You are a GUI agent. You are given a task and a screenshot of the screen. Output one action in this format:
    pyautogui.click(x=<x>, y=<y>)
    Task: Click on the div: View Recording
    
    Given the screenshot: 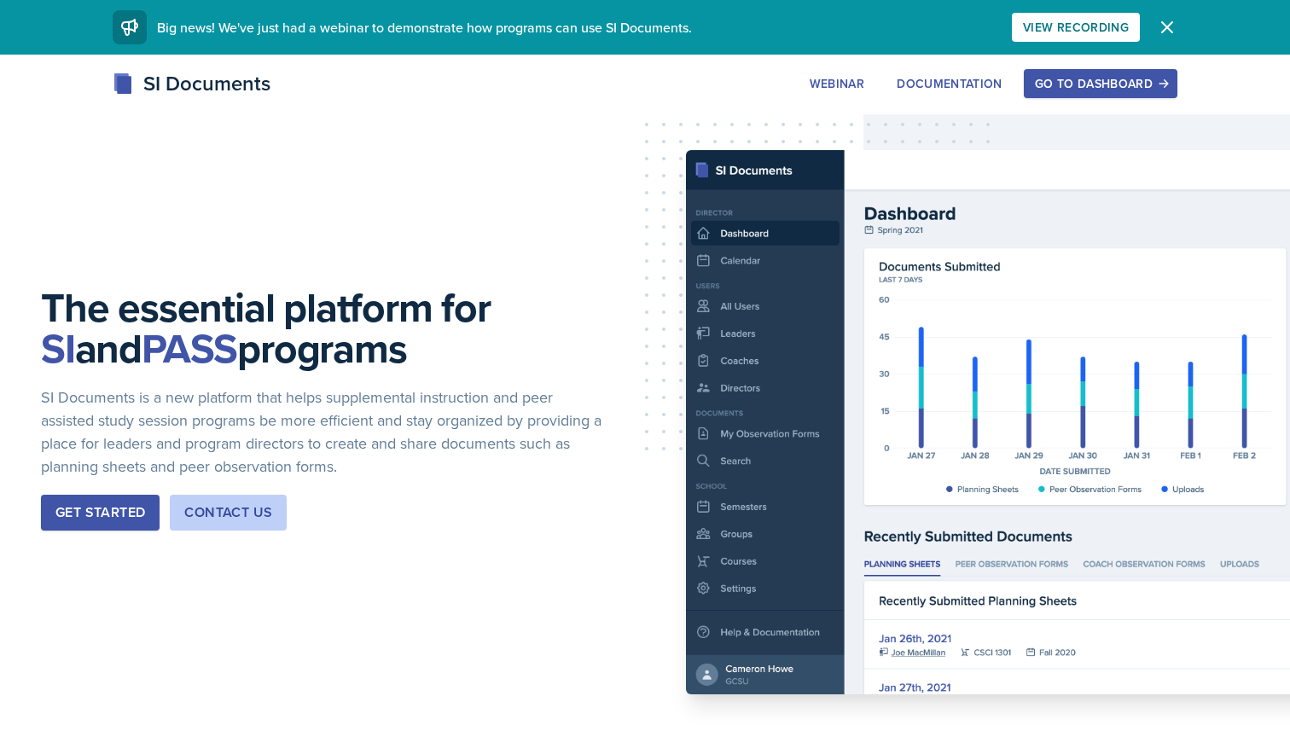 What is the action you would take?
    pyautogui.click(x=1076, y=27)
    